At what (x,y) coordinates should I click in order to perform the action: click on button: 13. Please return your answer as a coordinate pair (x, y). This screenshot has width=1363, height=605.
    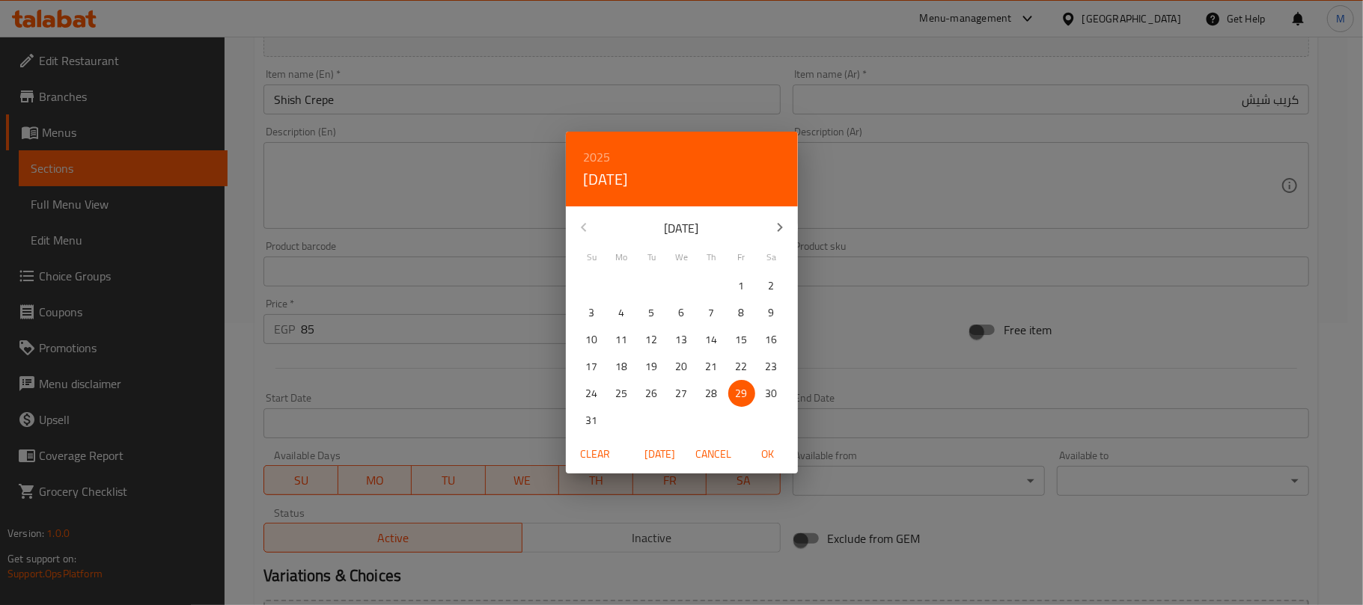
    Looking at the image, I should click on (682, 340).